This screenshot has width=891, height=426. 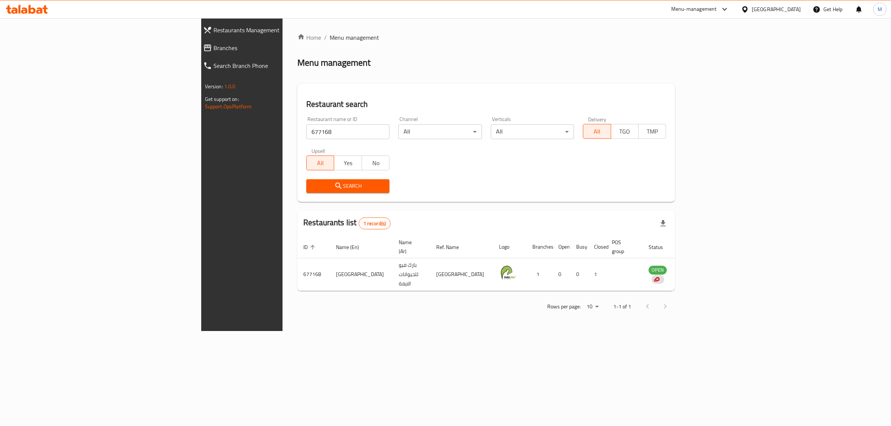 I want to click on button: Search, so click(x=348, y=186).